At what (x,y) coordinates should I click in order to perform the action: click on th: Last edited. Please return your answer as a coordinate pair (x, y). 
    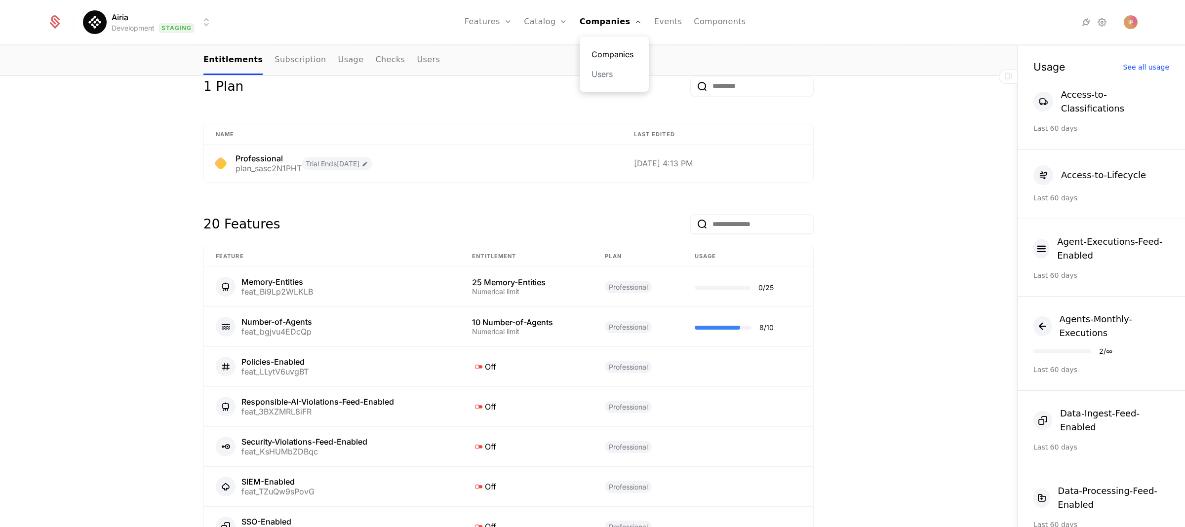
    Looking at the image, I should click on (717, 135).